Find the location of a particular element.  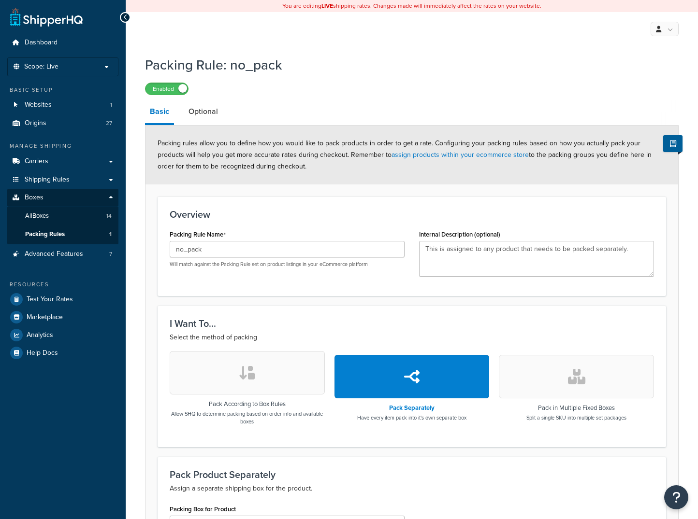

li: Websites is located at coordinates (63, 105).